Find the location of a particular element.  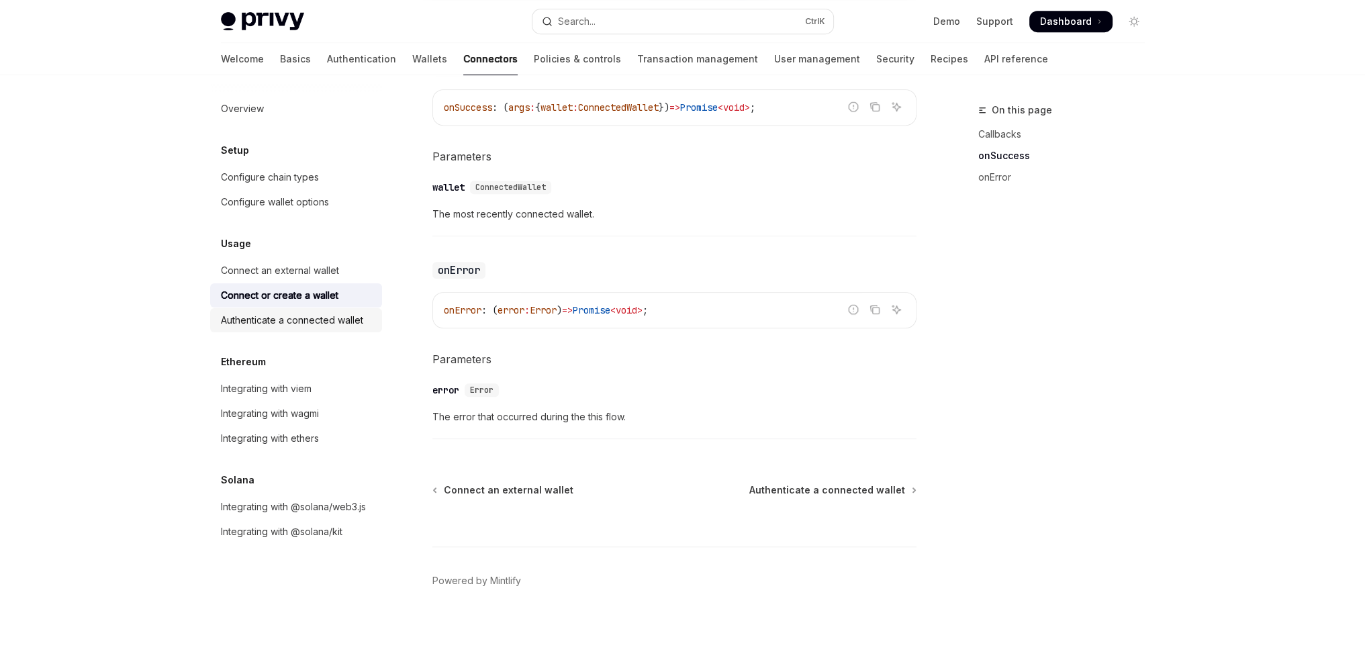

button: Toggle dark mode is located at coordinates (1134, 21).